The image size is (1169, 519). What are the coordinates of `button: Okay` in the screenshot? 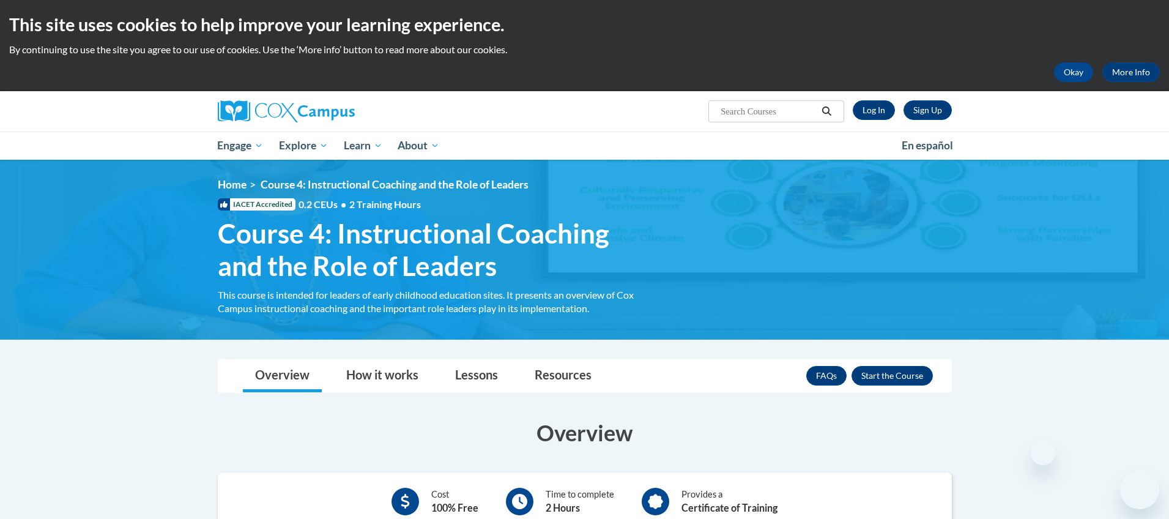 It's located at (1074, 72).